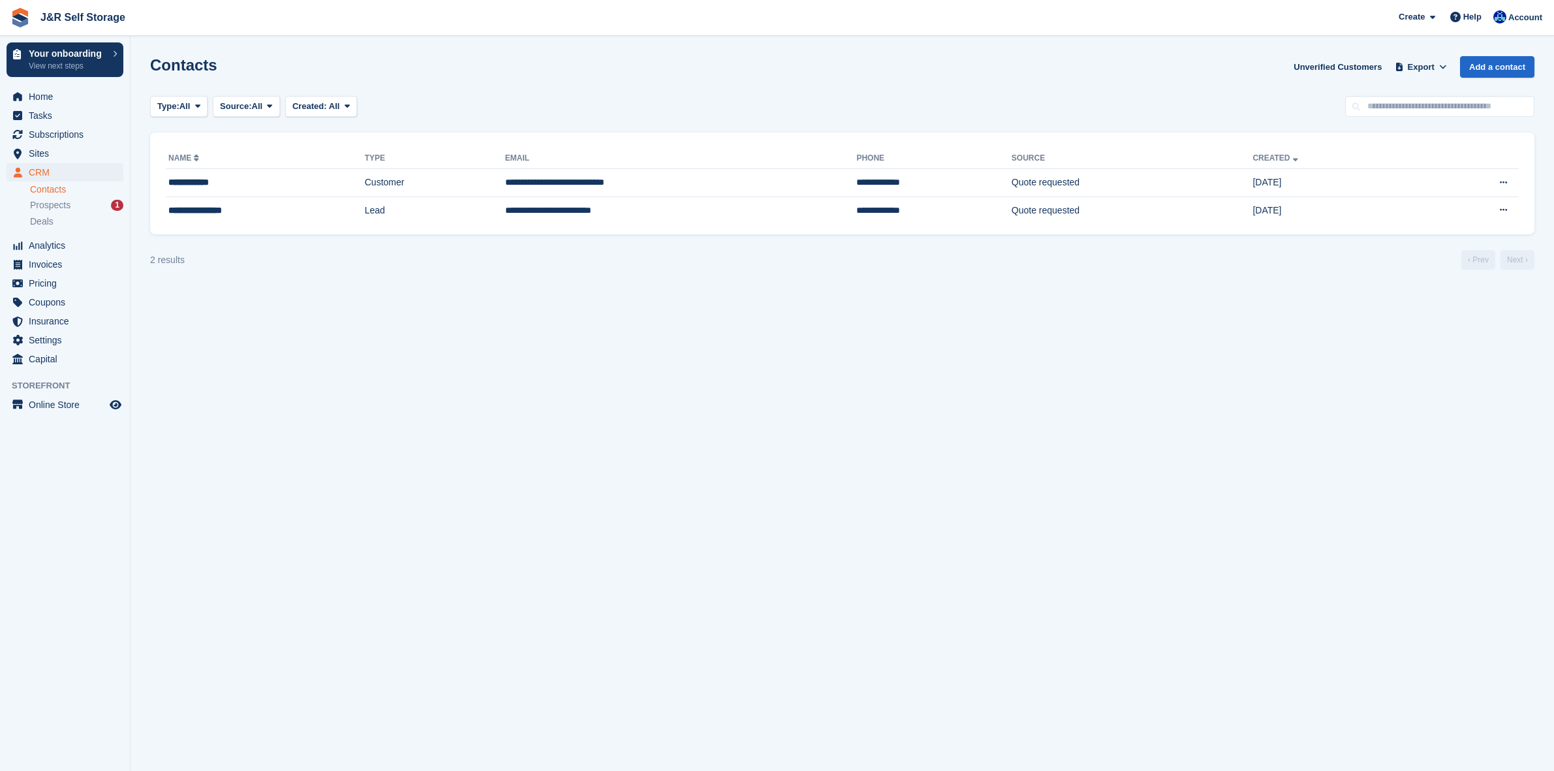  Describe the element at coordinates (20, 18) in the screenshot. I see `img: stora-icon-8386f47178a22dfd0bd8f6a31ec36ba5ce8667c1dd55bd0f319d3a0aa187defe.svg` at that location.